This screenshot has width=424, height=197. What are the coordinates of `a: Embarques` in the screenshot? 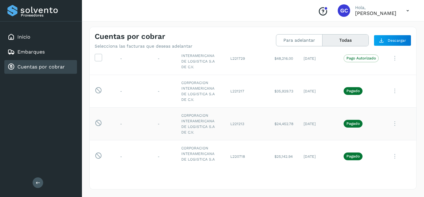 It's located at (31, 52).